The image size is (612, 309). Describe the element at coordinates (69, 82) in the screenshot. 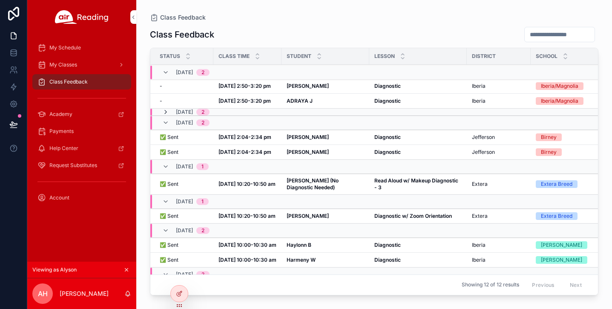

I see `span: Class Feedback` at that location.